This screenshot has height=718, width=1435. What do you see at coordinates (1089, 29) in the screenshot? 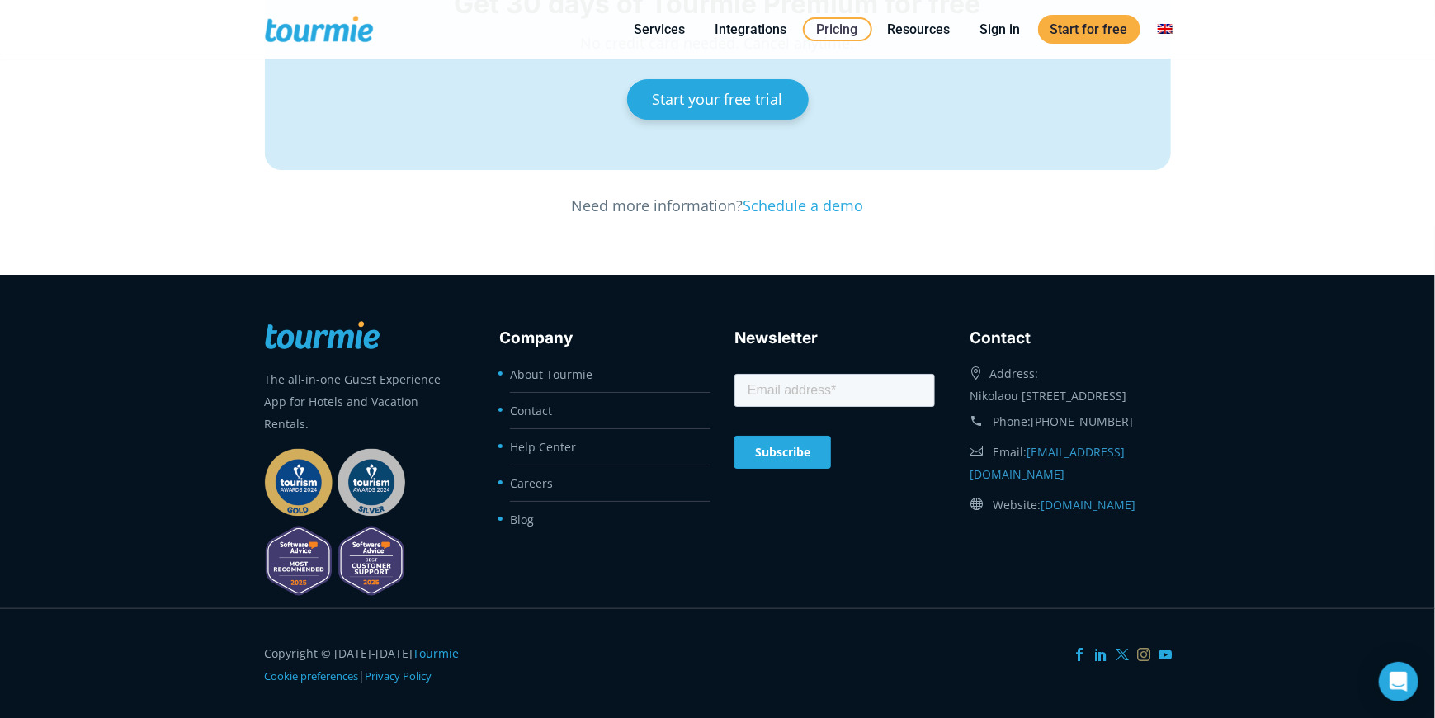
I see `a: Start for free` at bounding box center [1089, 29].